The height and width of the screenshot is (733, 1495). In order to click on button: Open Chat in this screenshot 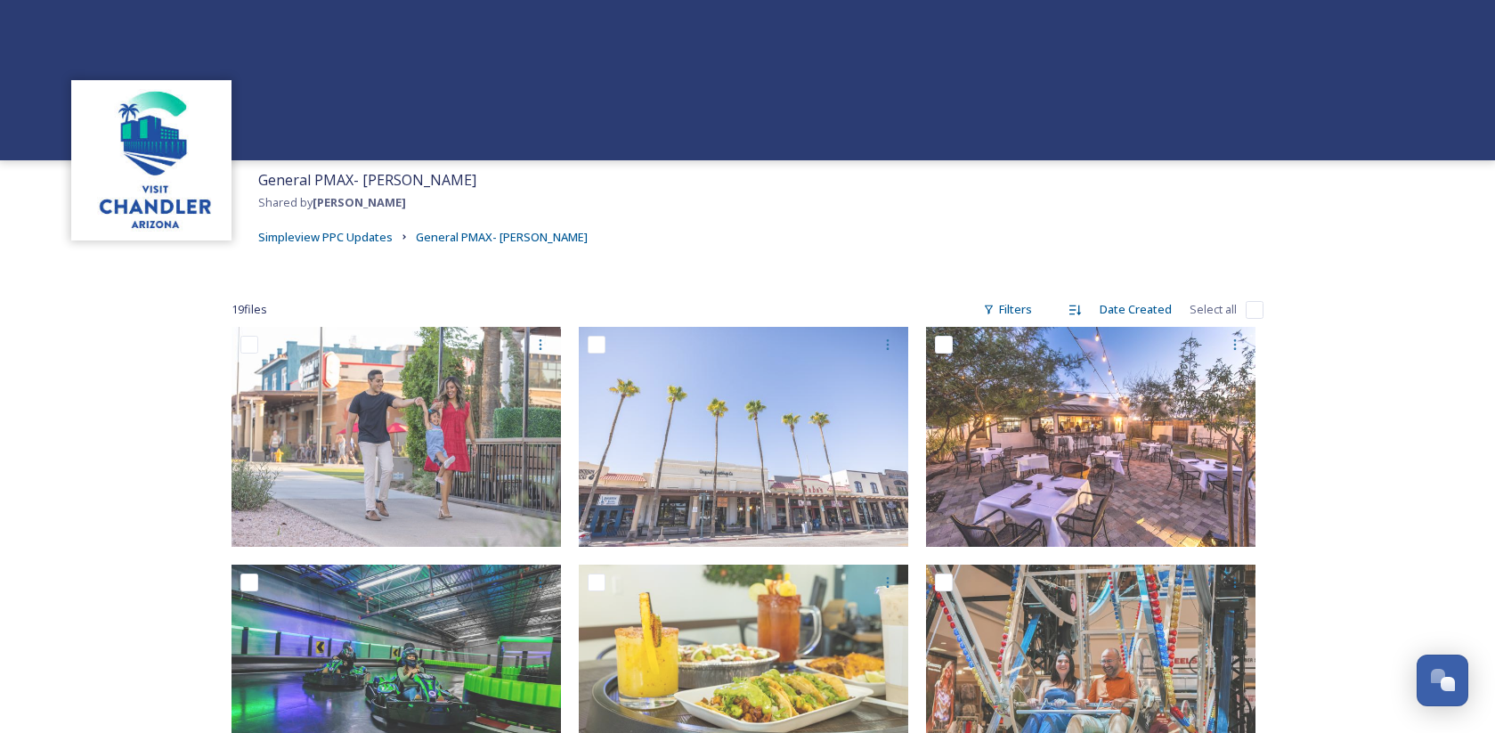, I will do `click(1442, 680)`.